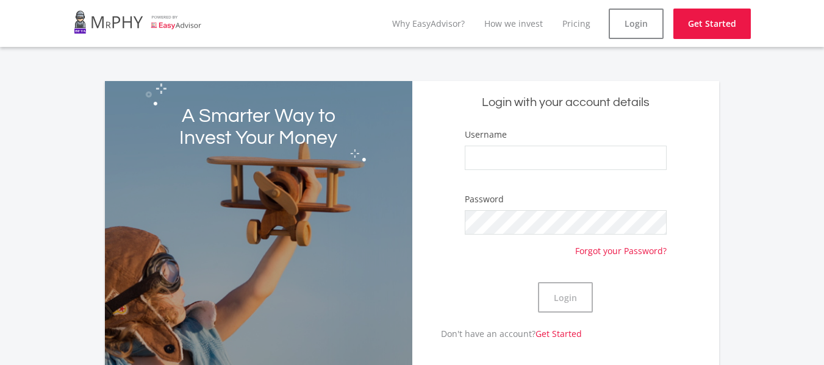  Describe the element at coordinates (486, 135) in the screenshot. I see `label: Username` at that location.